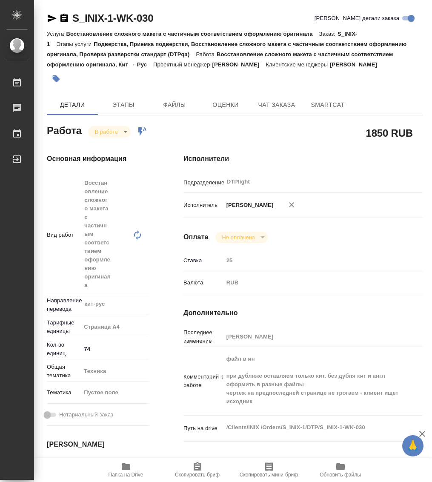 The image size is (432, 482). Describe the element at coordinates (203, 337) in the screenshot. I see `p: Последнее изменение` at that location.